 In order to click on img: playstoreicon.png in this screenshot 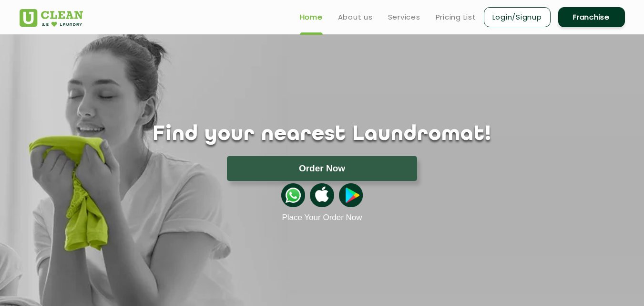, I will do `click(351, 195)`.